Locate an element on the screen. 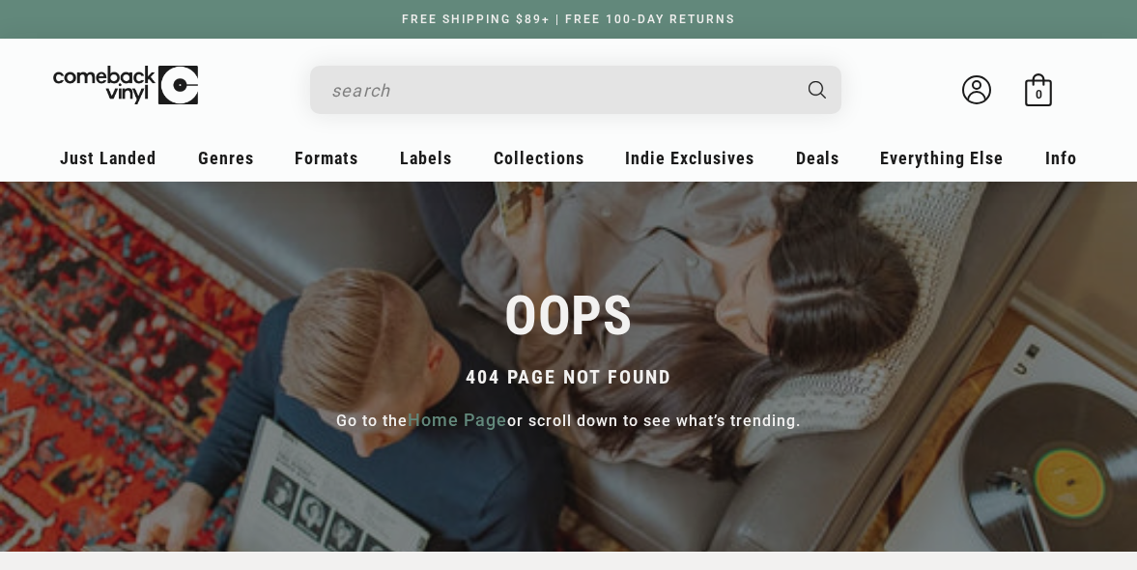 The image size is (1137, 570). a: Home Page is located at coordinates (457, 419).